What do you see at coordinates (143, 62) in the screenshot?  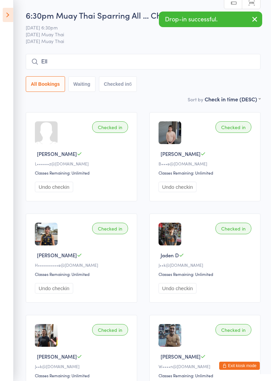 I see `input: Search` at bounding box center [143, 62].